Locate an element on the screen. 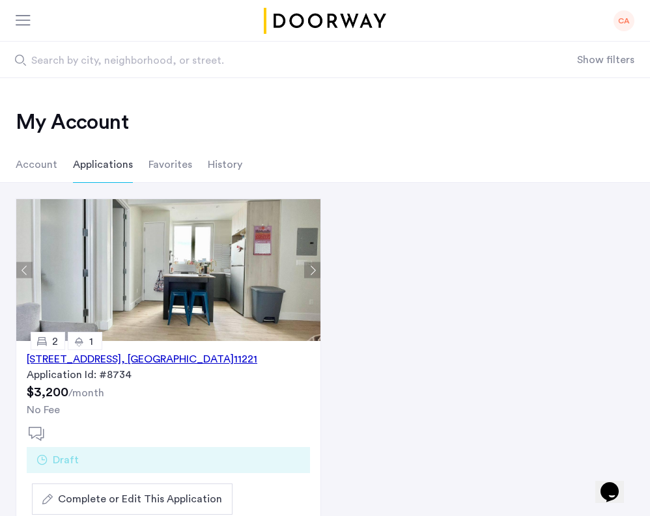 The width and height of the screenshot is (650, 516). span: Search by city, neighborhood, or street. is located at coordinates (262, 61).